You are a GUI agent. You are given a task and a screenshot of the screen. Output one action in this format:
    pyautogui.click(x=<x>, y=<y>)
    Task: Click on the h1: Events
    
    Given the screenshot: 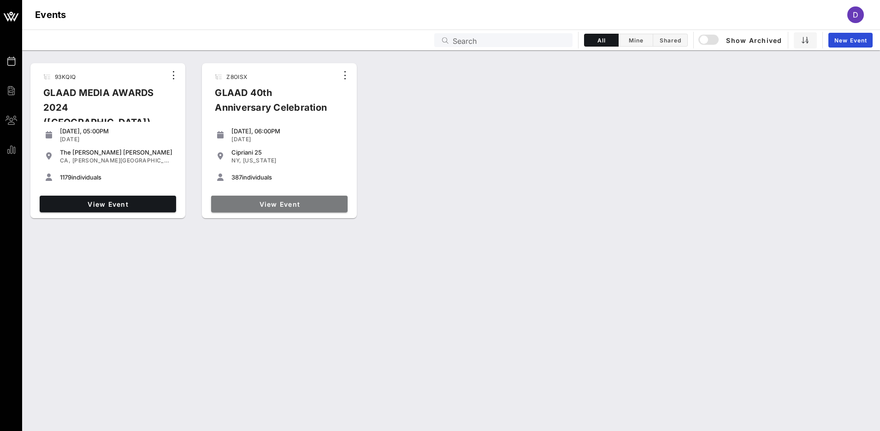 What is the action you would take?
    pyautogui.click(x=51, y=15)
    